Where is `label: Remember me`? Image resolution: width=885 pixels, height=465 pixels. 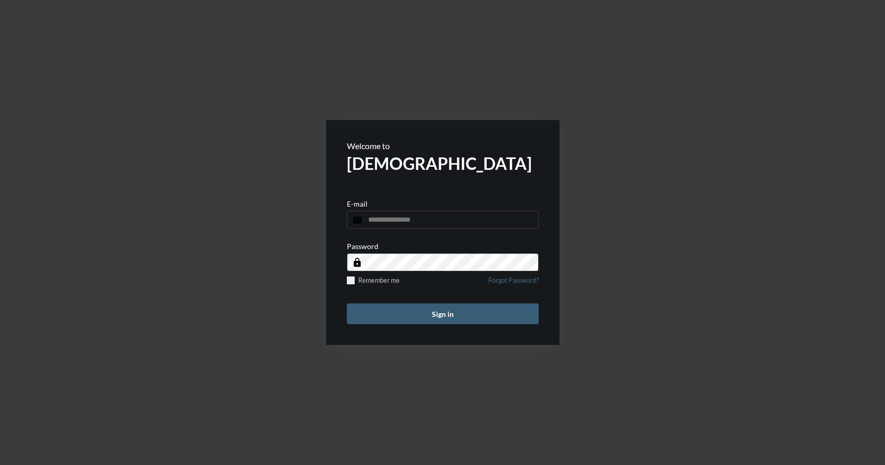 label: Remember me is located at coordinates (373, 280).